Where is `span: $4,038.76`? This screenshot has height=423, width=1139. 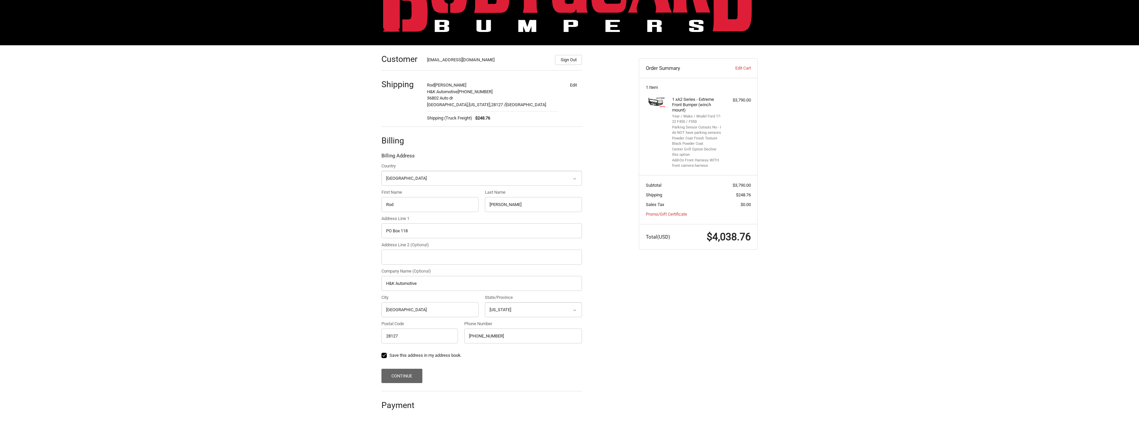
span: $4,038.76 is located at coordinates (729, 236).